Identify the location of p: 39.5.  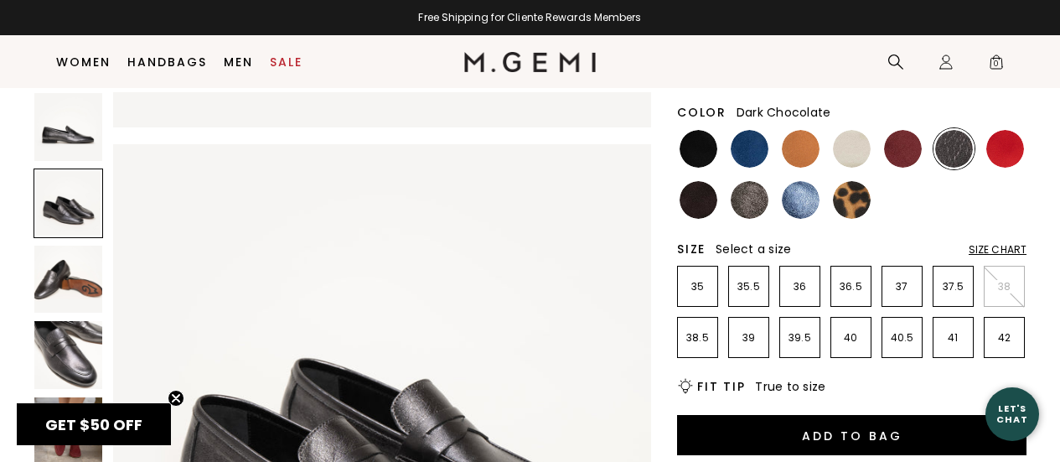
(799, 338).